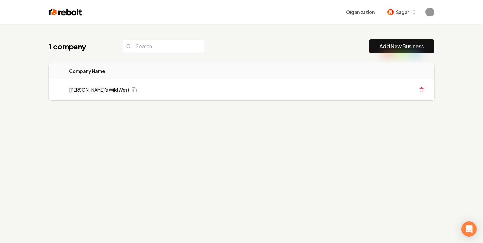 The width and height of the screenshot is (483, 243). Describe the element at coordinates (65, 12) in the screenshot. I see `img: Rebolt Logo` at that location.